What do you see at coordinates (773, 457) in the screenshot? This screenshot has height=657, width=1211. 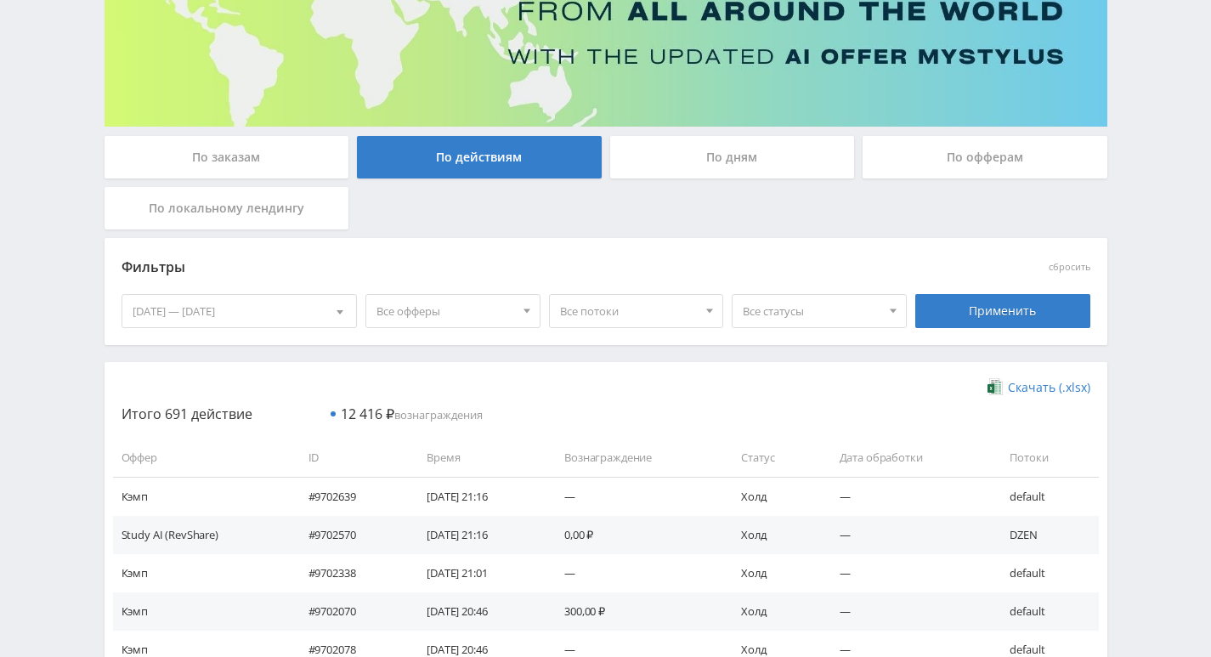 I see `td: Статус` at bounding box center [773, 457].